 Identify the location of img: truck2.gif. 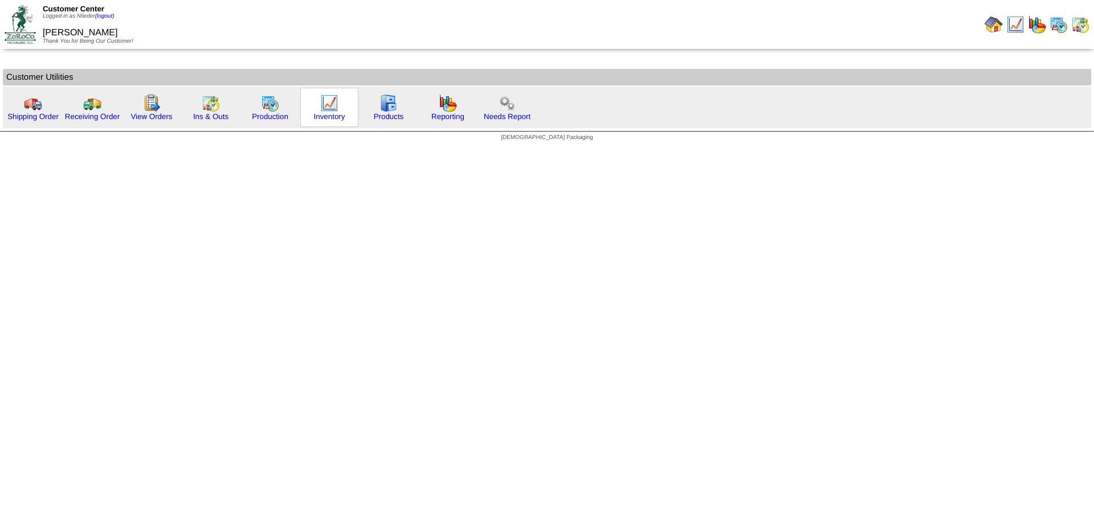
(92, 103).